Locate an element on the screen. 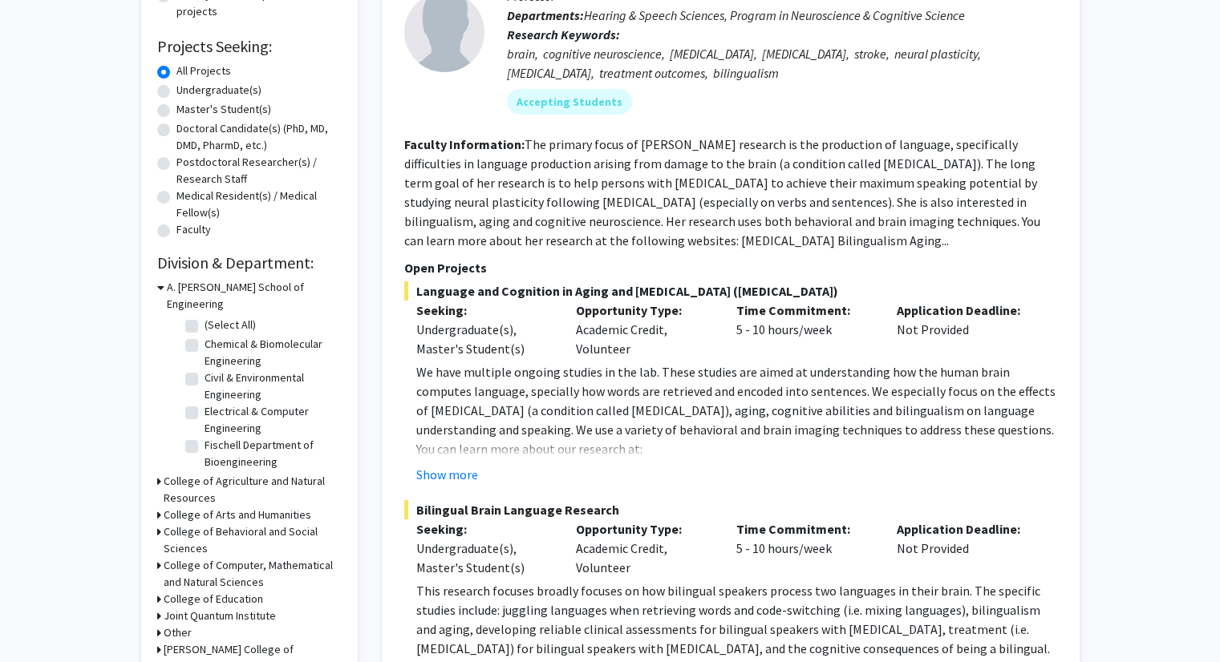 Image resolution: width=1220 pixels, height=662 pixels. label: Faculty is located at coordinates (193, 229).